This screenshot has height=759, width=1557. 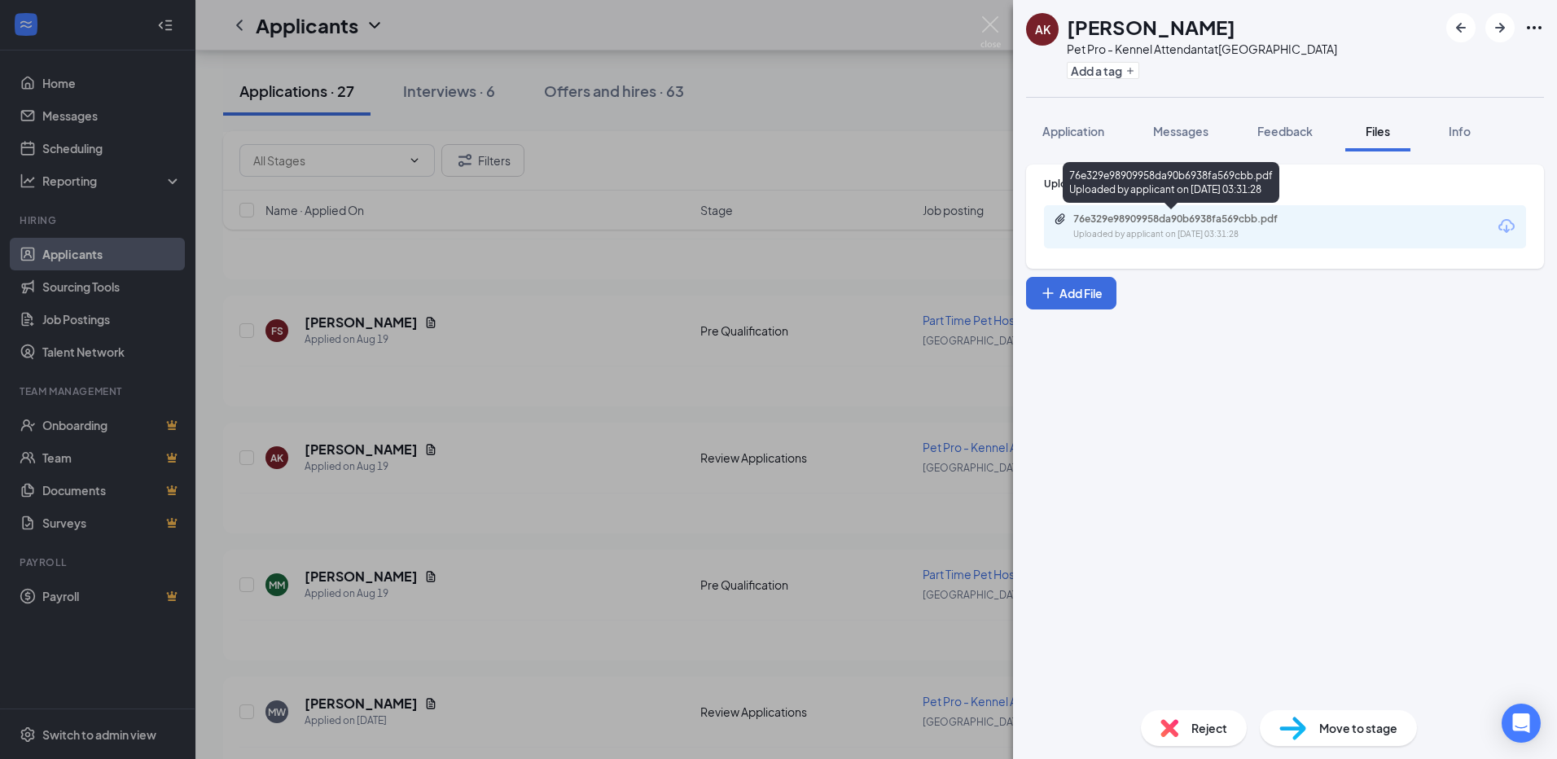 I want to click on span: Feedback, so click(x=1285, y=131).